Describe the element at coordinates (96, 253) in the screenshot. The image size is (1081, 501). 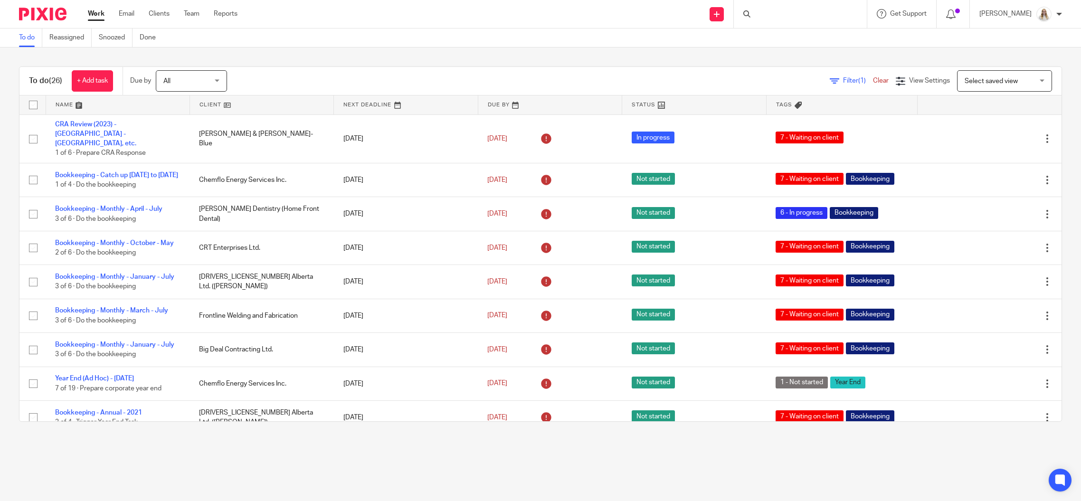
I see `span: 2 of 6 · Do the bookkeeping` at that location.